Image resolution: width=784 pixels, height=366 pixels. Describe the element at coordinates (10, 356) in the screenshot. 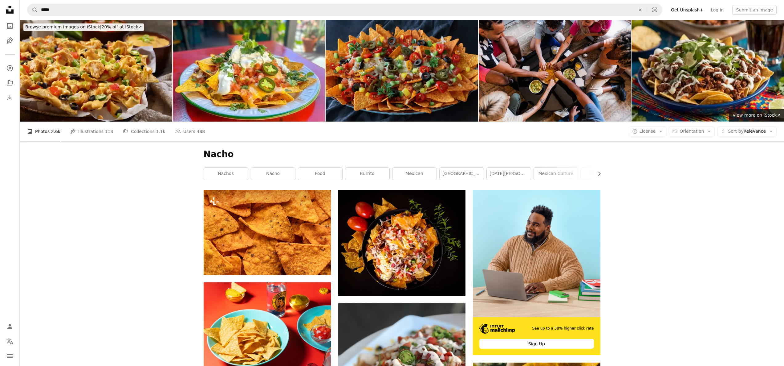

I see `button: Menu` at that location.